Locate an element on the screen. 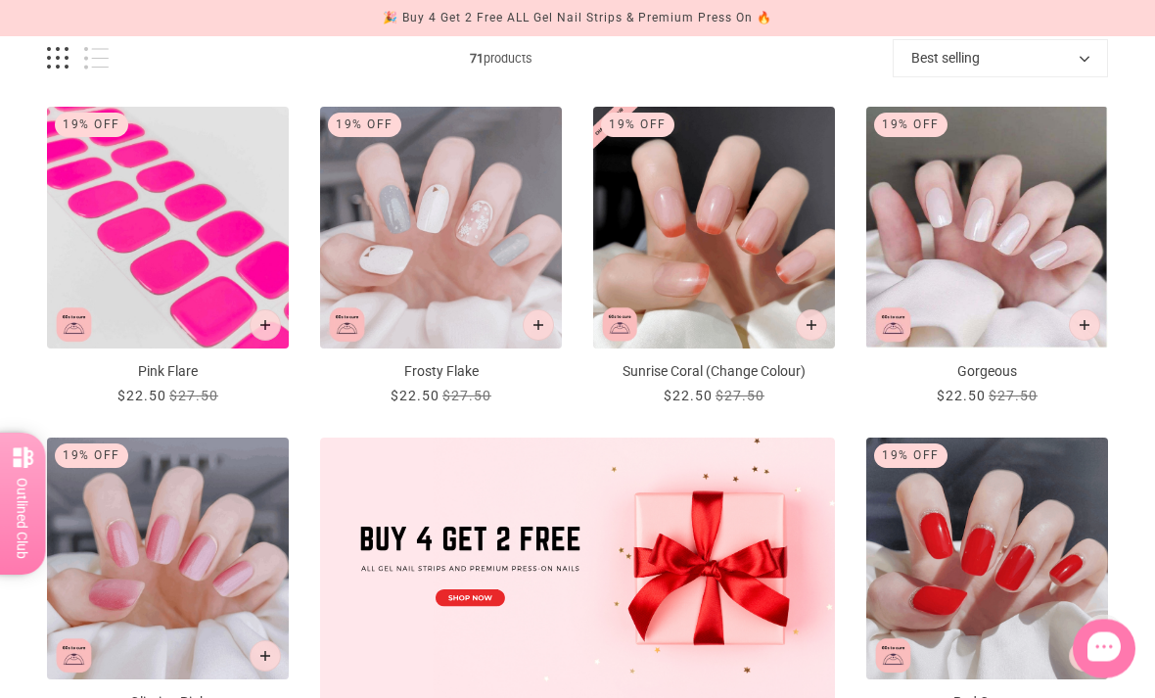  img: Pink Flare-Semi Cured Gel Strips-Outlined is located at coordinates (167, 228).